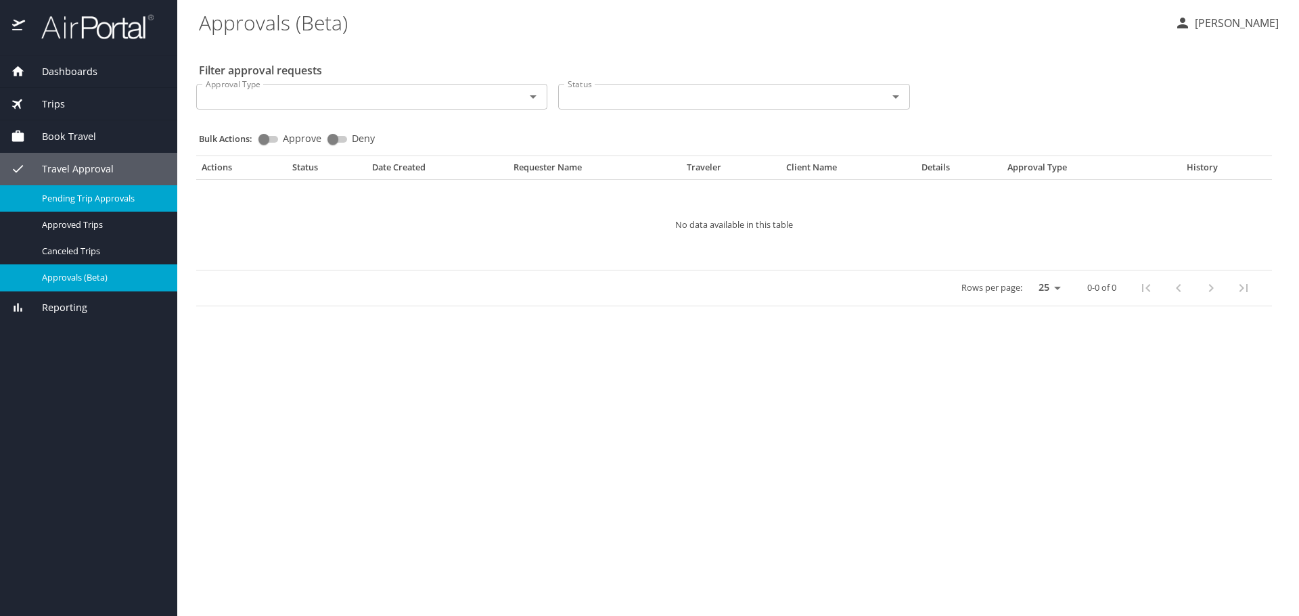 This screenshot has height=616, width=1299. What do you see at coordinates (595, 171) in the screenshot?
I see `th: Requester Name` at bounding box center [595, 171].